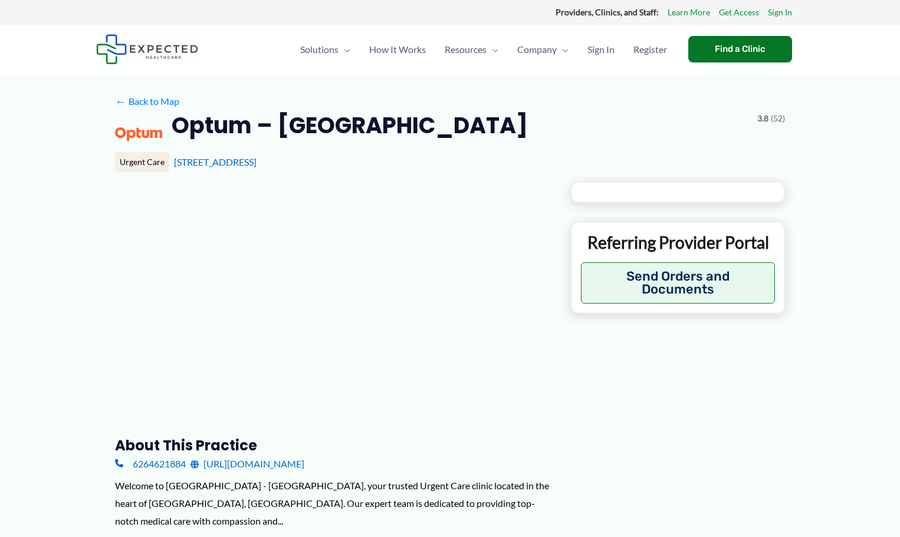 The height and width of the screenshot is (537, 900). I want to click on a: SolutionsMenu Toggle, so click(325, 50).